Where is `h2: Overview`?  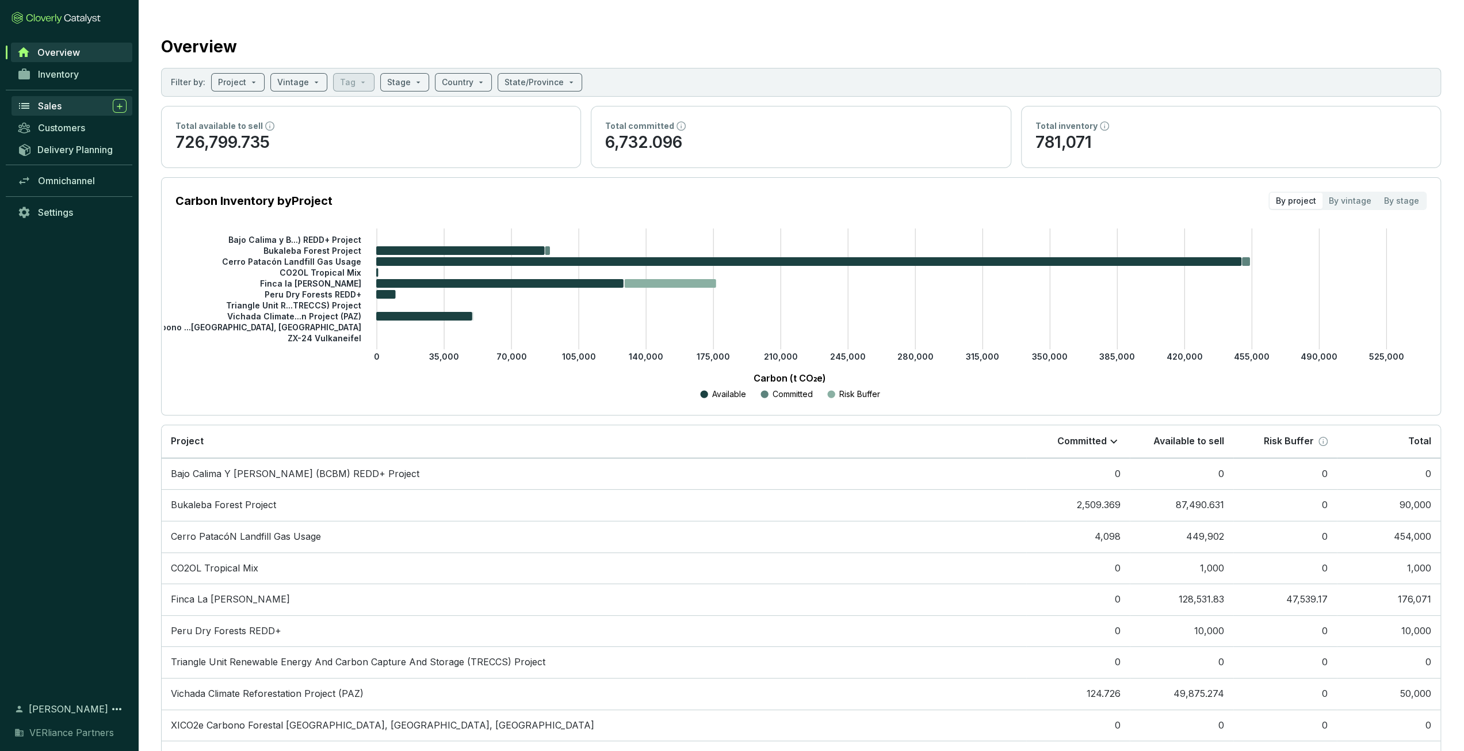 h2: Overview is located at coordinates (199, 47).